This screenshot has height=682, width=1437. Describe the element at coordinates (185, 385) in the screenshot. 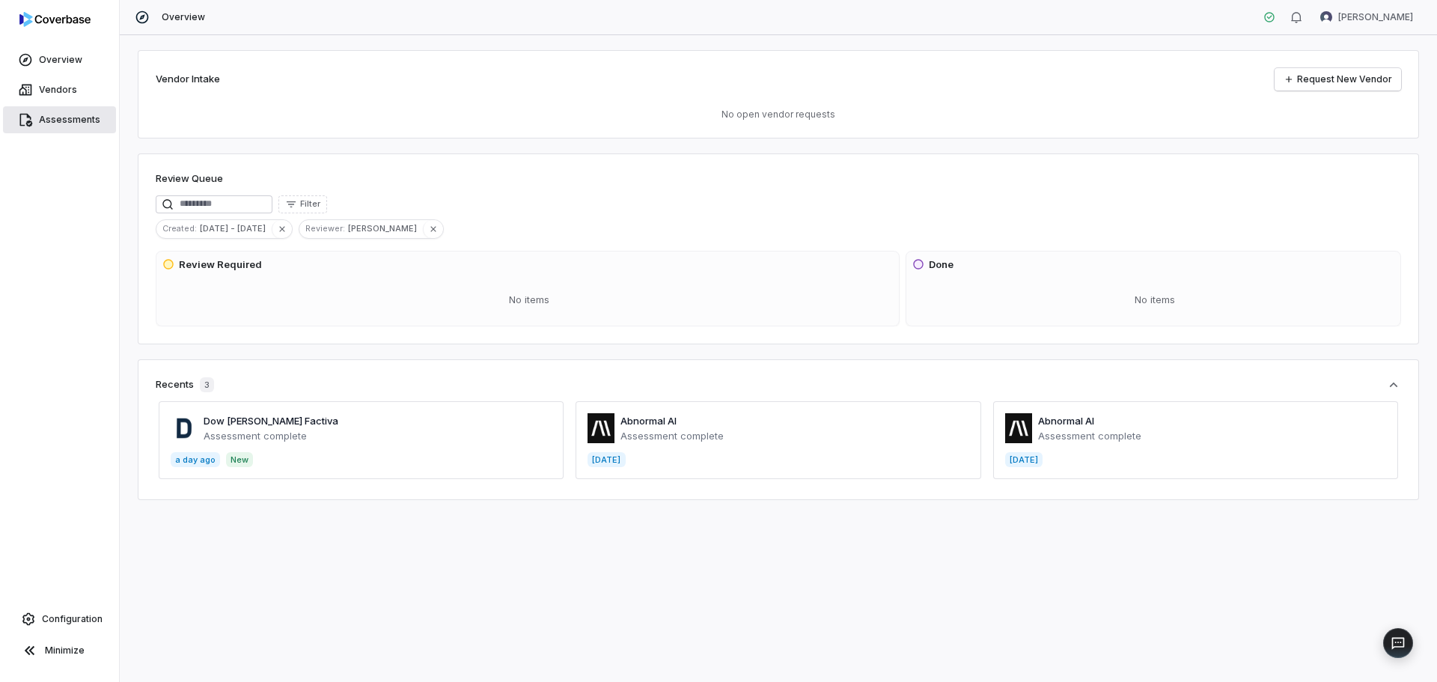

I see `div: Recents` at that location.